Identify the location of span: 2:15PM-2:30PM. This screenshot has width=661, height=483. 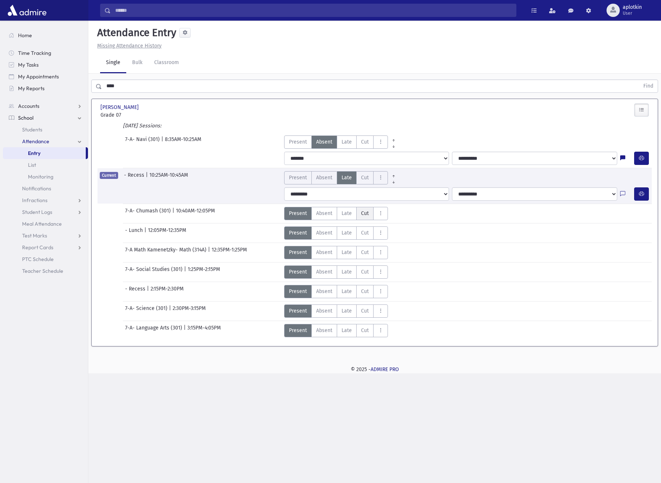
(167, 291).